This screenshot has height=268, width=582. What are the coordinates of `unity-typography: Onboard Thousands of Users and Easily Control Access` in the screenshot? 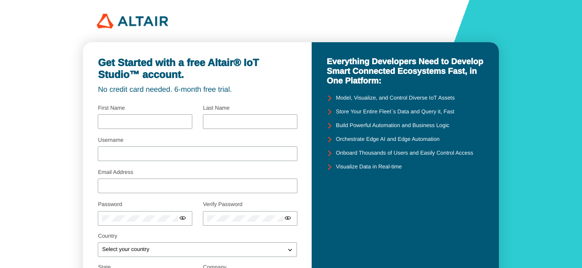 It's located at (404, 153).